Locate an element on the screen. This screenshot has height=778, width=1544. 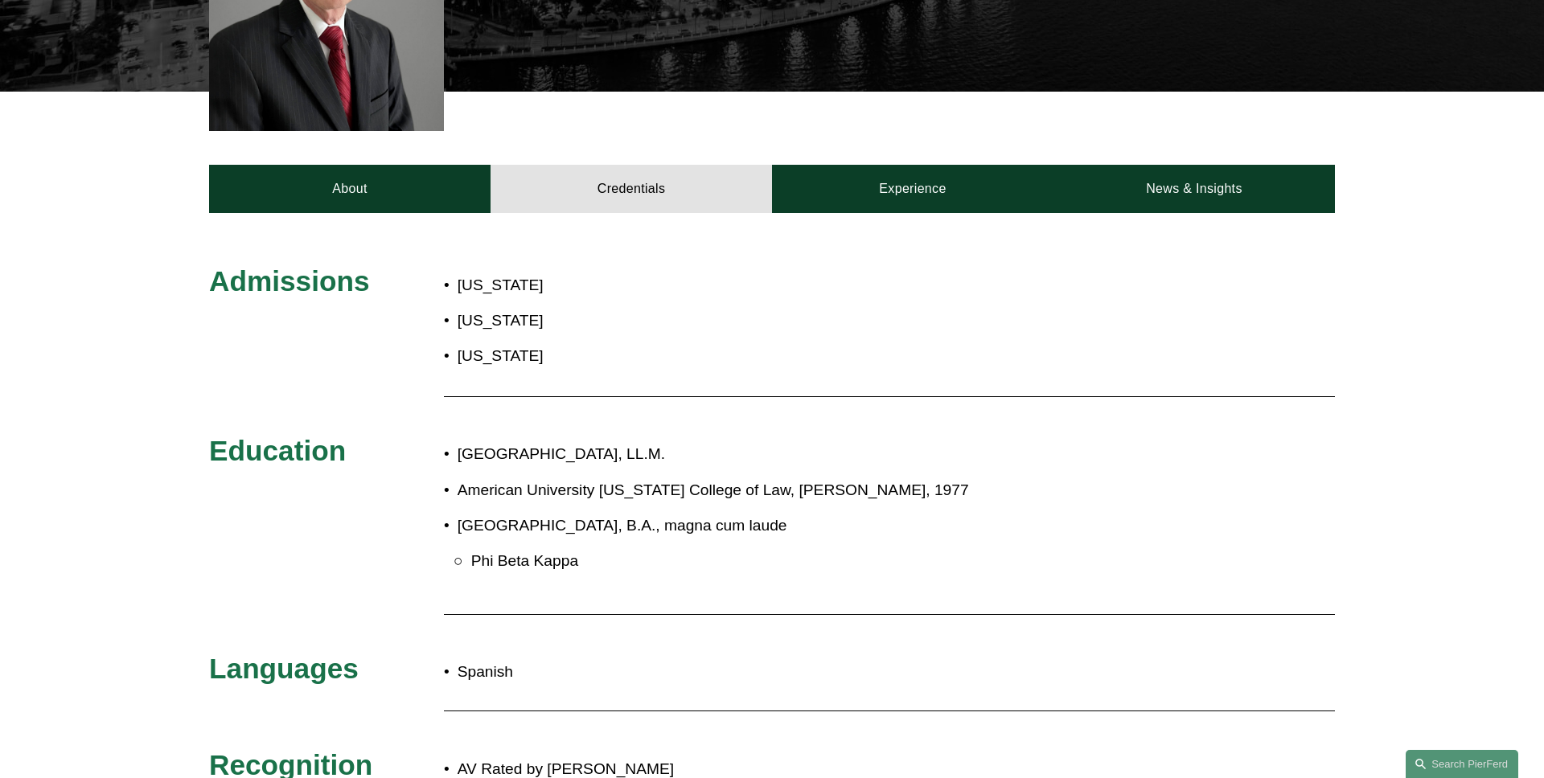
a: News & Insights is located at coordinates (1194, 189).